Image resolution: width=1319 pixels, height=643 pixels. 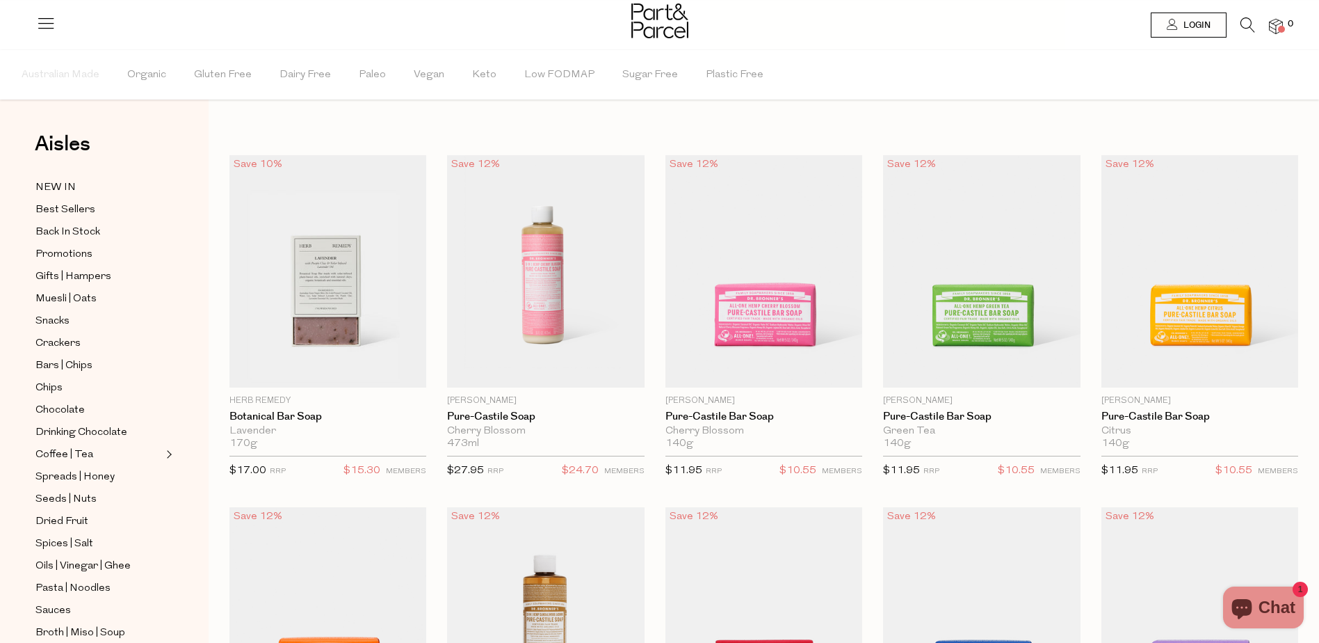 What do you see at coordinates (328, 417) in the screenshot?
I see `a: Botanical Bar Soap` at bounding box center [328, 417].